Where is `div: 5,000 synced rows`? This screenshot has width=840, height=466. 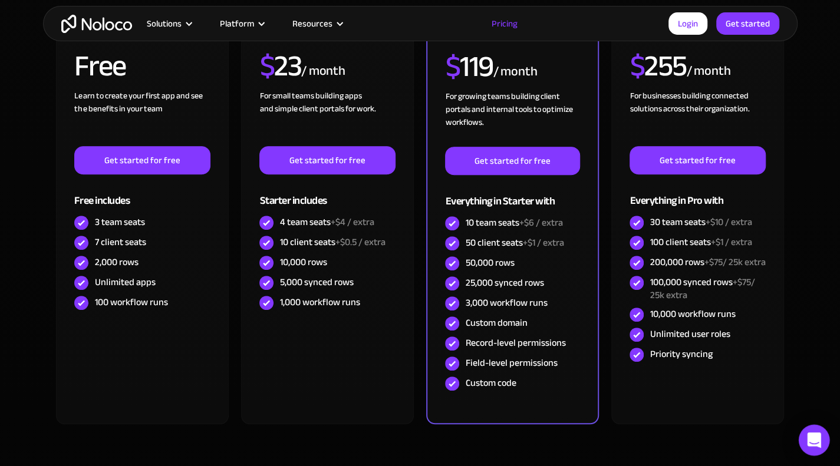 div: 5,000 synced rows is located at coordinates (316, 282).